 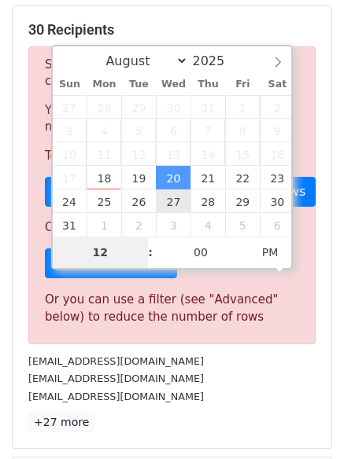 What do you see at coordinates (173, 178) in the screenshot?
I see `span: August 20, 2025` at bounding box center [173, 178].